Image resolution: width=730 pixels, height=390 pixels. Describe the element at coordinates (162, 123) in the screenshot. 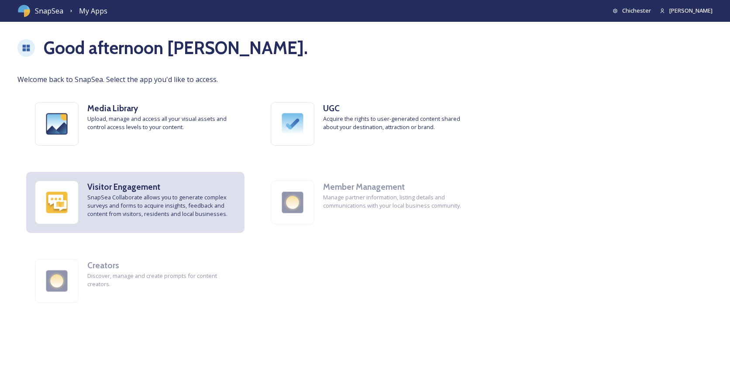

I see `span: Upload, manage and access all your visual assets and control access levels to your content.` at that location.